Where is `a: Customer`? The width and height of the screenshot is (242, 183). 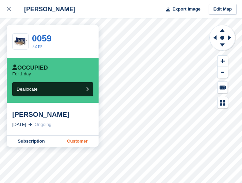 a: Customer is located at coordinates (77, 141).